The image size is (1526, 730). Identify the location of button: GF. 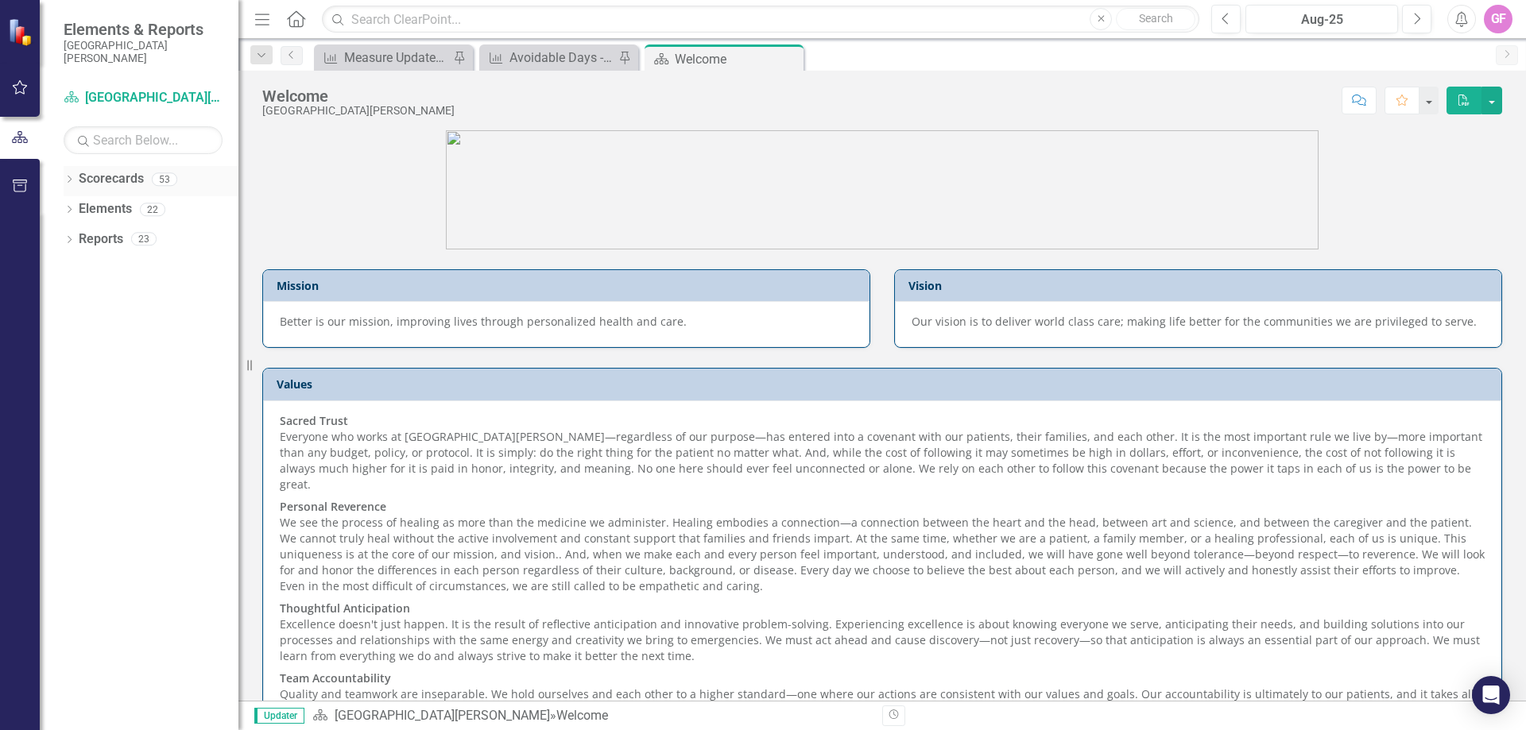
(1498, 19).